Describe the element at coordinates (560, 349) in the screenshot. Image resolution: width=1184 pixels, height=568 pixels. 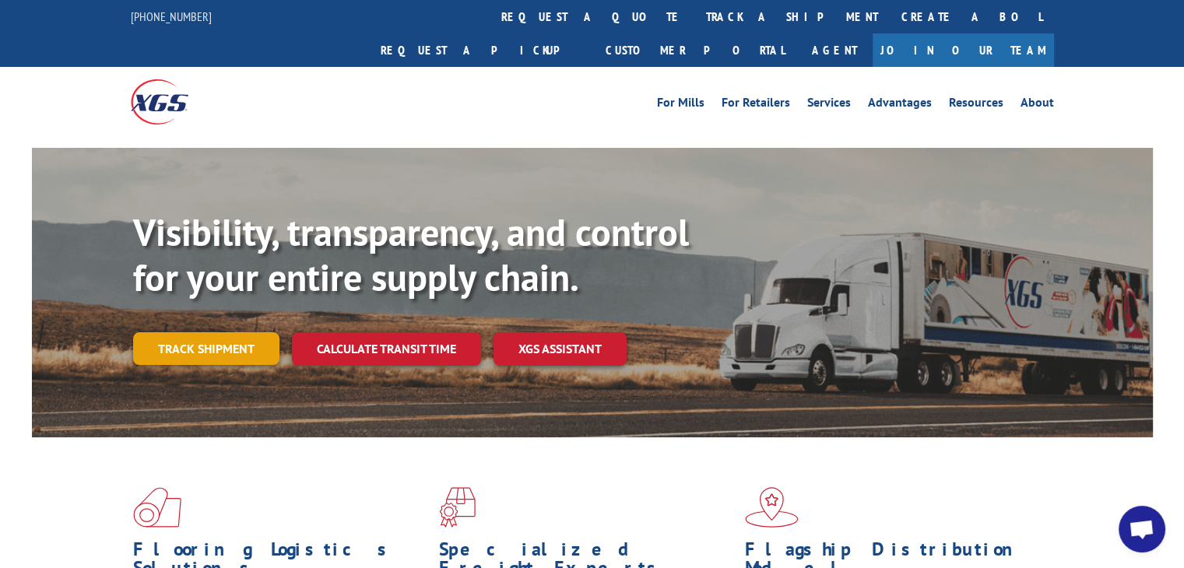
I see `a: XGS ASSISTANT` at that location.